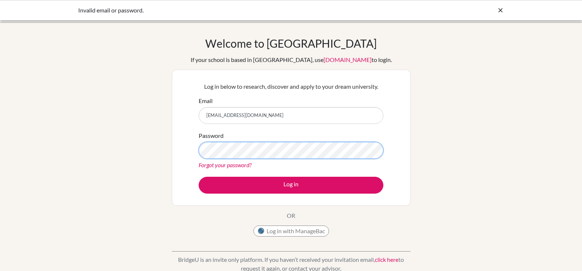 The height and width of the screenshot is (271, 582). What do you see at coordinates (236, 10) in the screenshot?
I see `div: Invalid email or password.` at bounding box center [236, 10].